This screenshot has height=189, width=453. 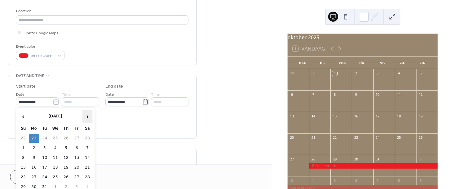 What do you see at coordinates (292, 138) in the screenshot?
I see `div: 20` at bounding box center [292, 138].